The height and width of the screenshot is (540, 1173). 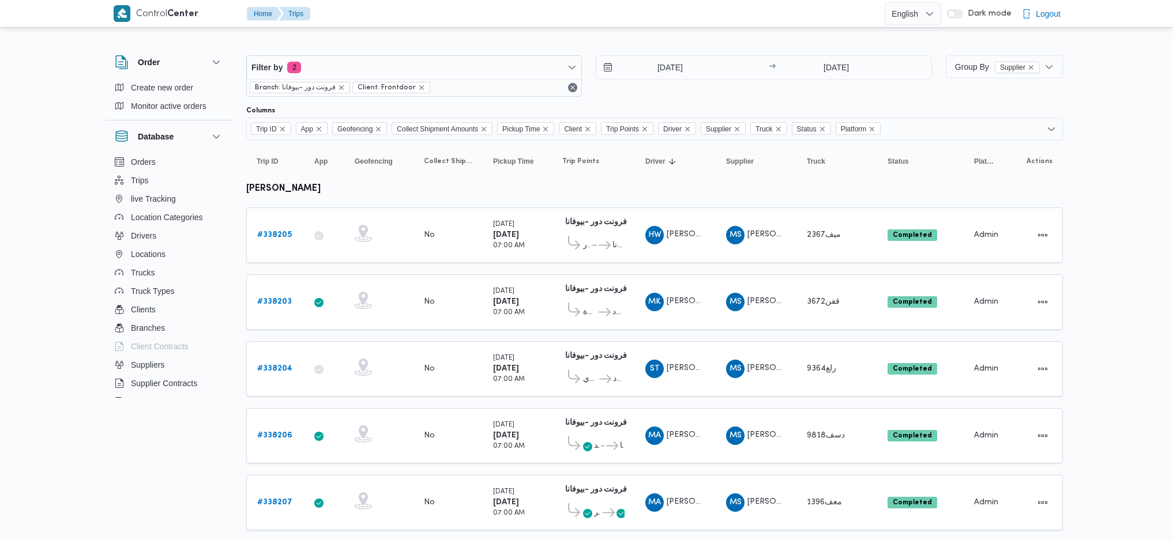 I want to click on span: قسم أول 6 أكتوبر, so click(x=597, y=513).